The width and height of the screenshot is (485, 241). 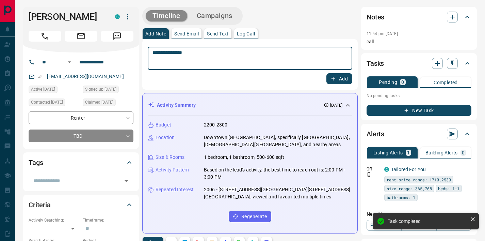 What do you see at coordinates (339, 79) in the screenshot?
I see `button: Add` at bounding box center [339, 79].